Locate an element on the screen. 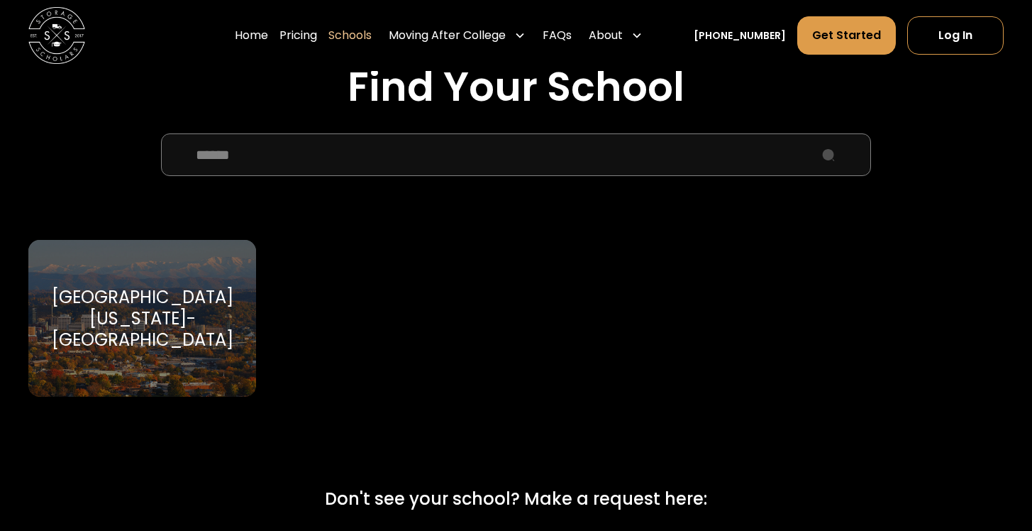 The height and width of the screenshot is (531, 1032). form: School Select Form is located at coordinates (516, 282).